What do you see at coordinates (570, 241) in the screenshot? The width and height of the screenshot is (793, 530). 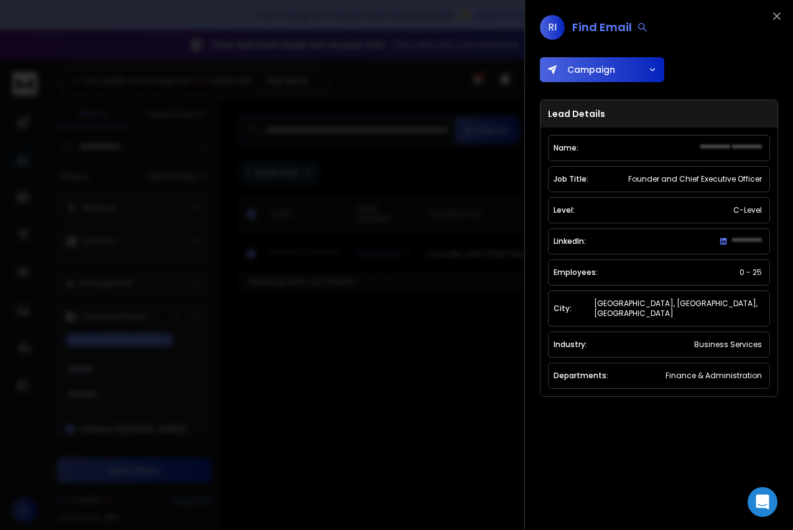 I see `p: LinkedIn:` at bounding box center [570, 241].